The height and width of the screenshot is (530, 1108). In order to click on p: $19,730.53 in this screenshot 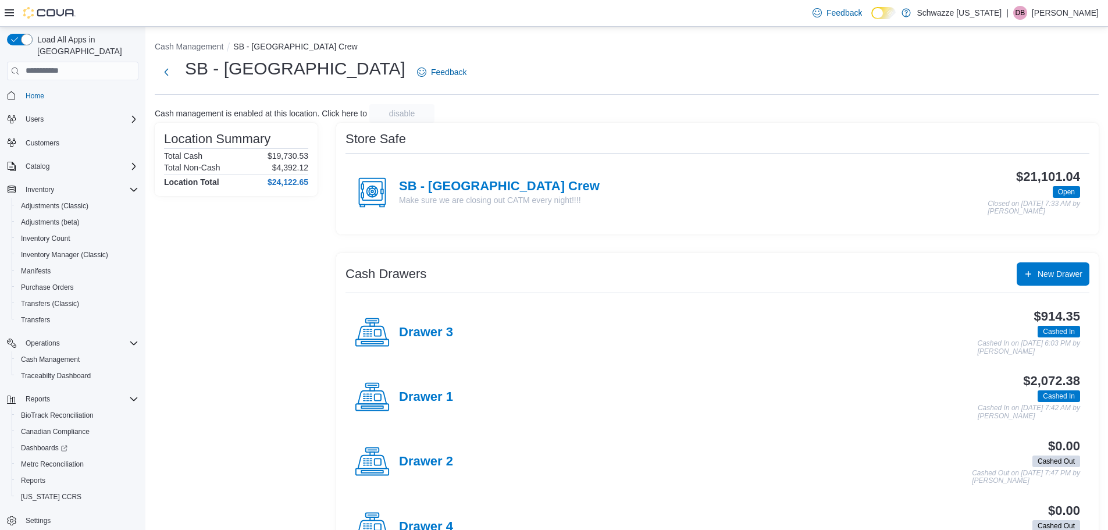, I will do `click(288, 156)`.